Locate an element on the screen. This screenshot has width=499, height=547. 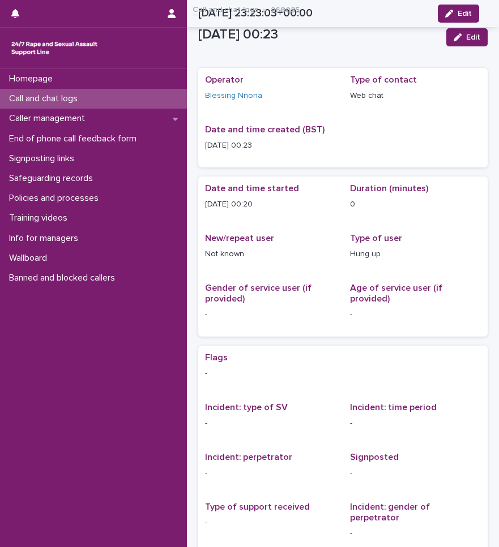
p: End of phone call feedback form is located at coordinates (75, 139).